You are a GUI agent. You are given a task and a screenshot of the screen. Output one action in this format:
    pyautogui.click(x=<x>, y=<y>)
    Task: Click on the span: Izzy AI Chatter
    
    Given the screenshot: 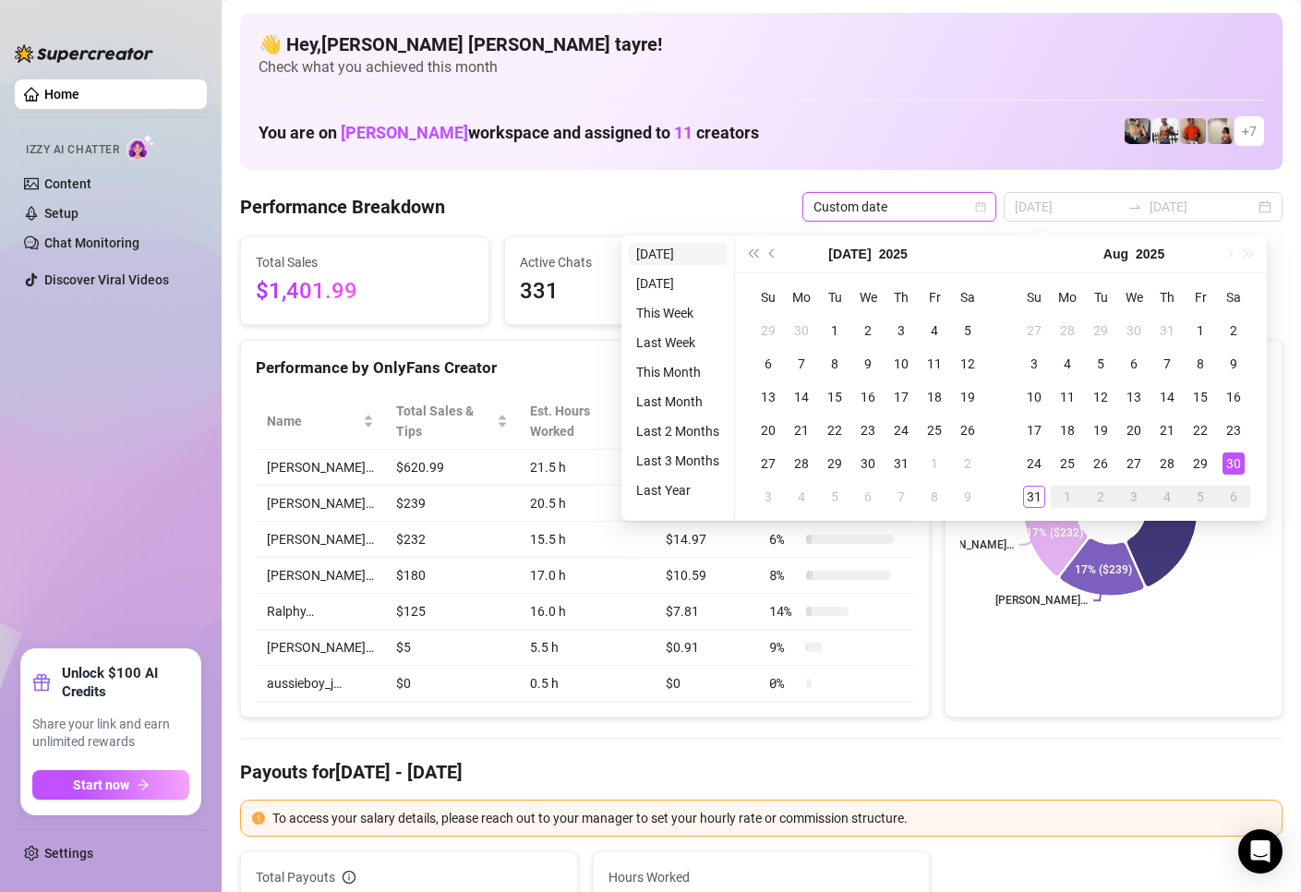 What is the action you would take?
    pyautogui.click(x=72, y=150)
    